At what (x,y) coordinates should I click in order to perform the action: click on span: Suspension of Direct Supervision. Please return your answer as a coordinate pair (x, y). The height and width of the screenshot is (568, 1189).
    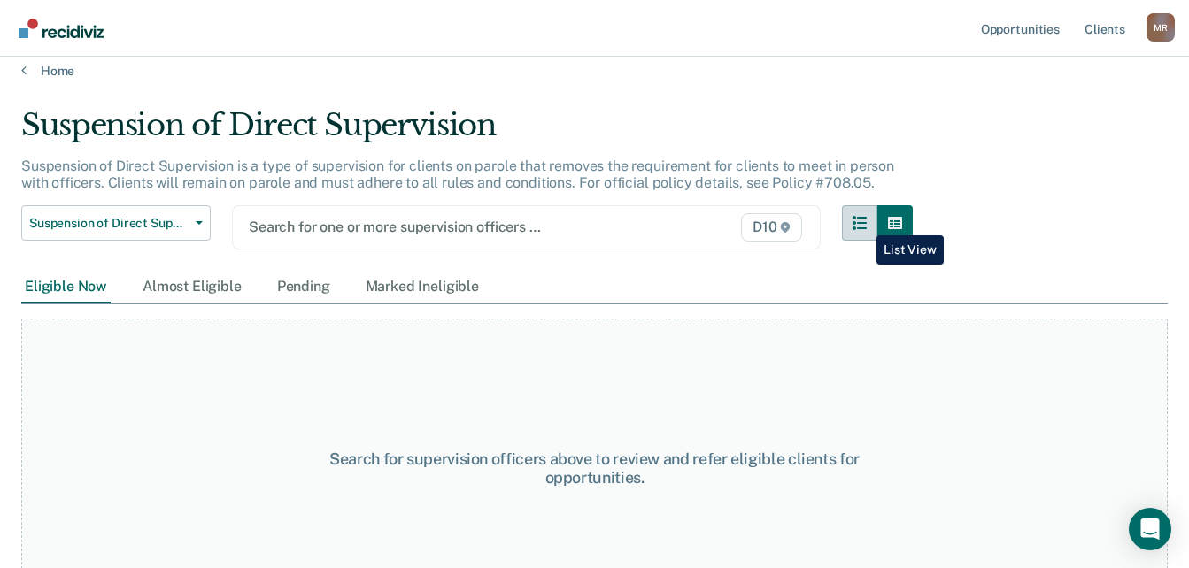
    Looking at the image, I should click on (109, 223).